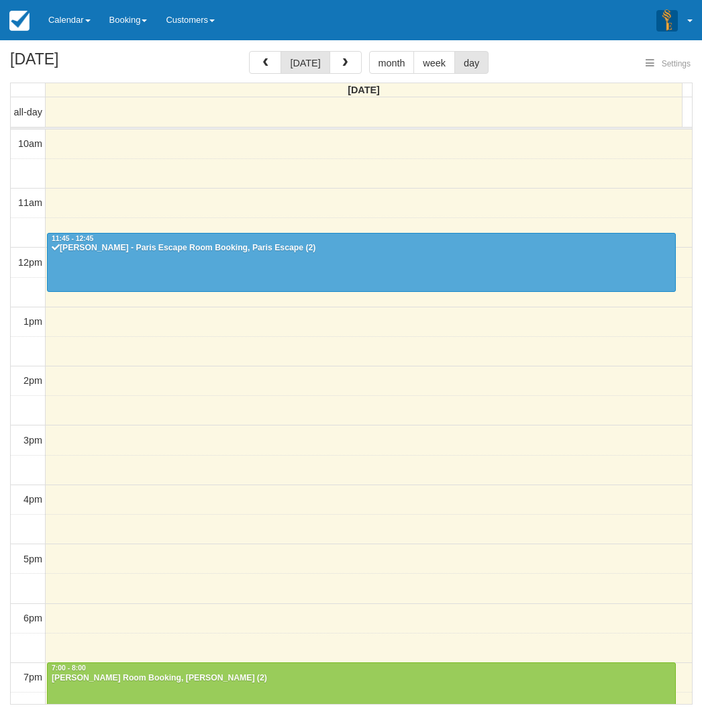  Describe the element at coordinates (33, 559) in the screenshot. I see `span: 5pm` at that location.